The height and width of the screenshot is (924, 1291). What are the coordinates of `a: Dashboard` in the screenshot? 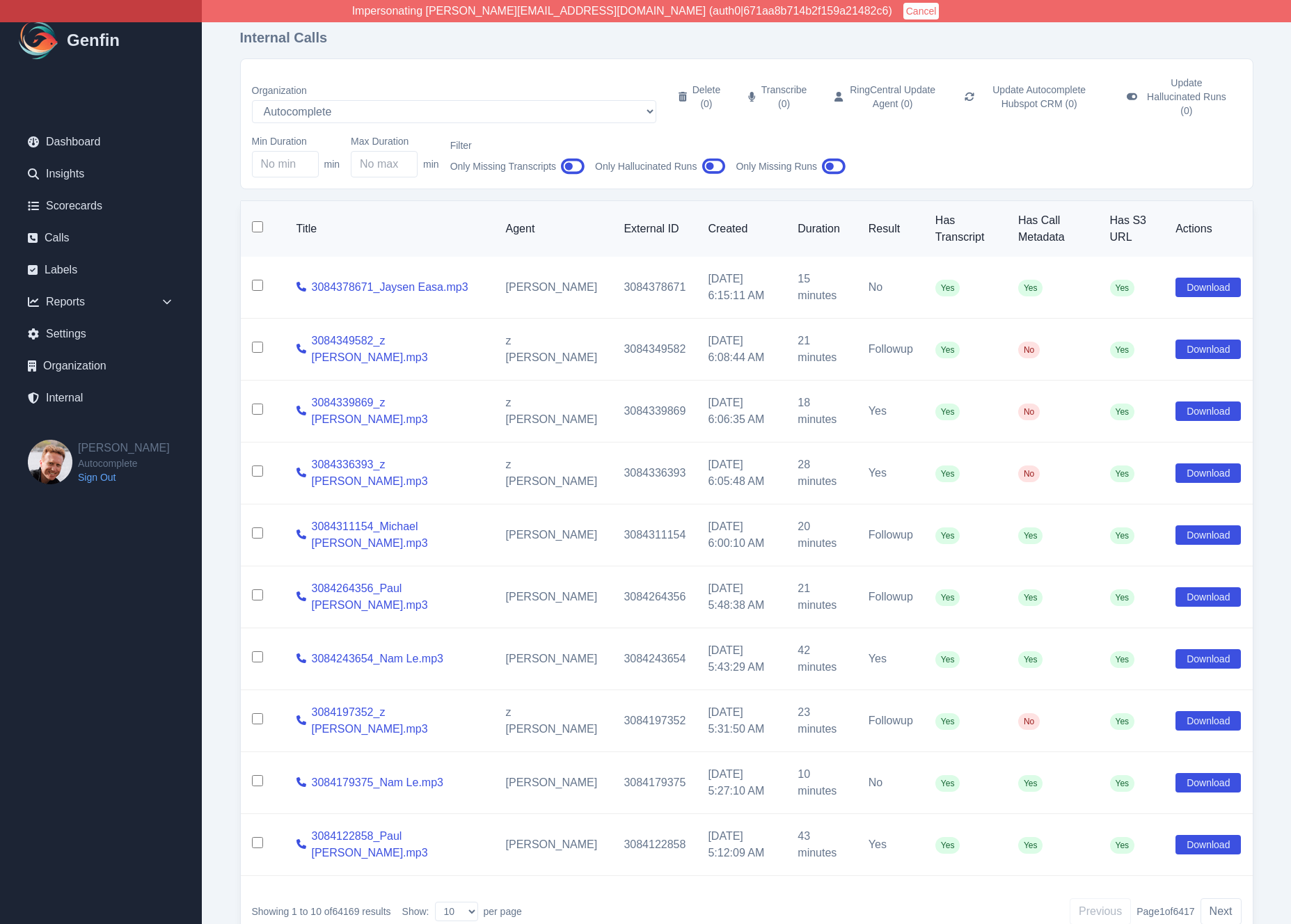 It's located at (101, 142).